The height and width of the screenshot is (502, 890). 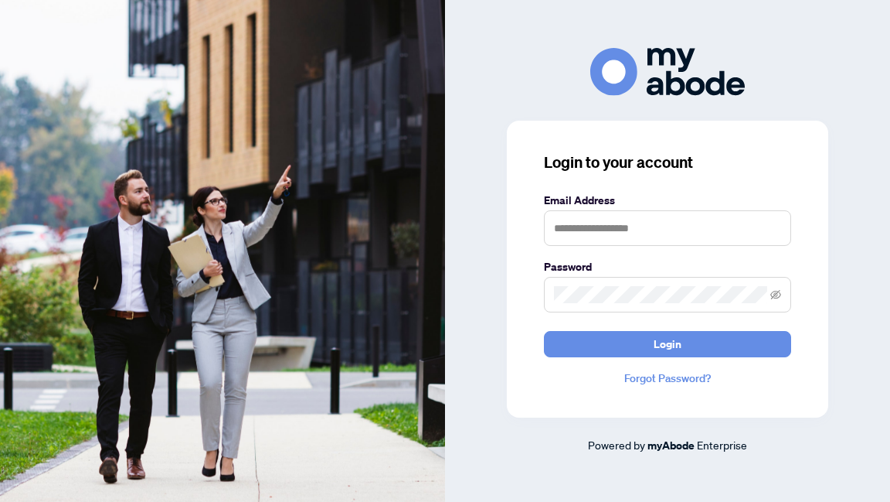 I want to click on span: Enterprise, so click(x=722, y=444).